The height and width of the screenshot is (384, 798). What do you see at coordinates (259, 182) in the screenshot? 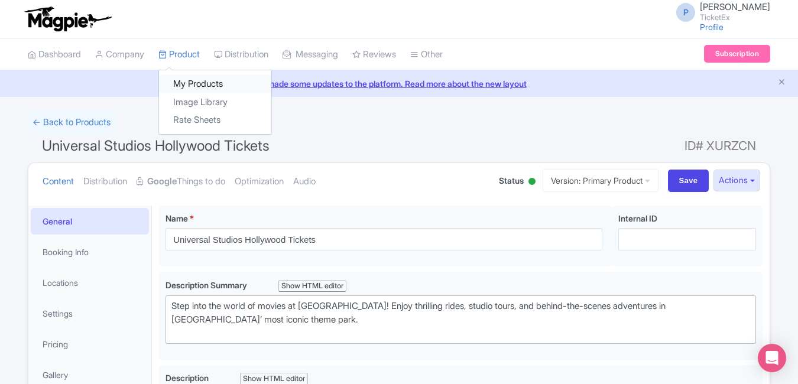
I see `a: Optimization` at bounding box center [259, 182].